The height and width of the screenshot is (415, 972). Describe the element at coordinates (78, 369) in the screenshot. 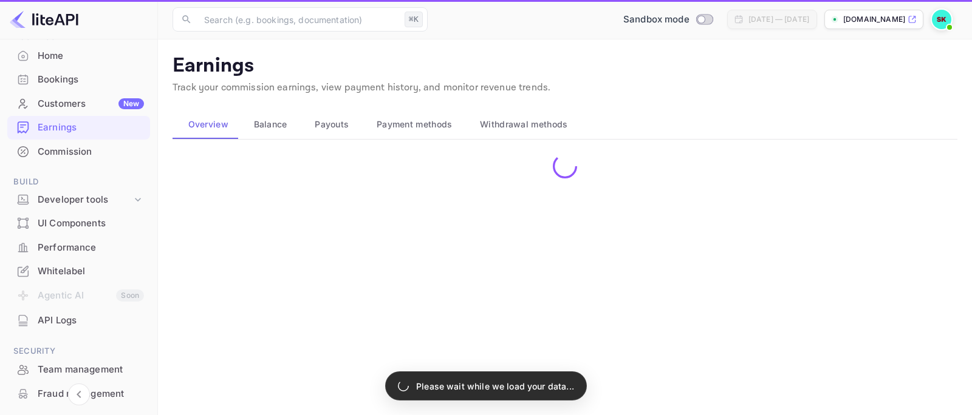

I see `a: Team management` at that location.